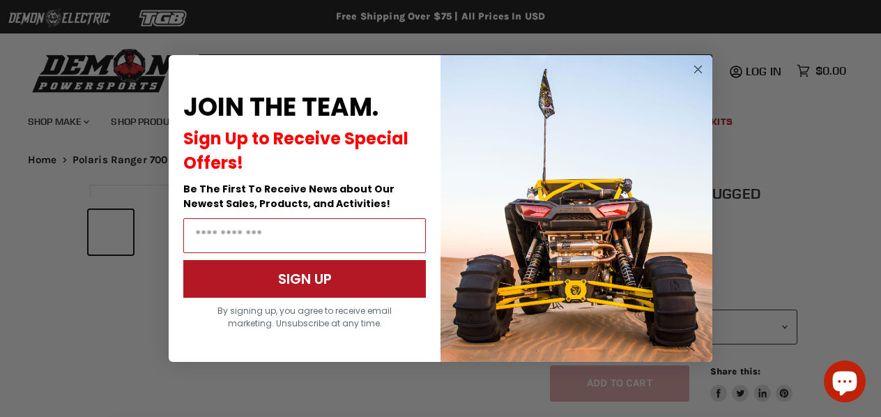 Image resolution: width=881 pixels, height=417 pixels. What do you see at coordinates (281, 107) in the screenshot?
I see `span: JOIN THE TEAM.` at bounding box center [281, 107].